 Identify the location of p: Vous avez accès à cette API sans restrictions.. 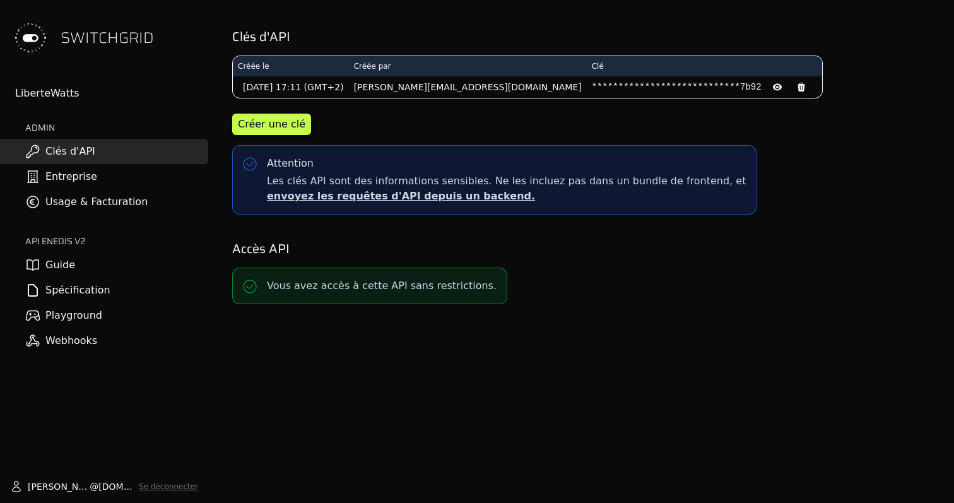
(382, 286).